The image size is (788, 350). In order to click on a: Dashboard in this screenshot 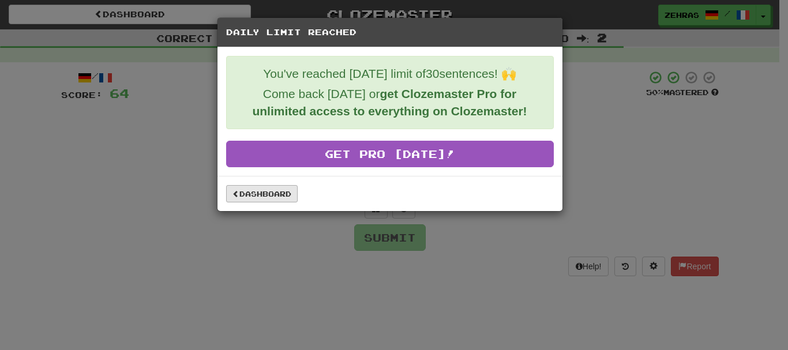, I will do `click(262, 194)`.